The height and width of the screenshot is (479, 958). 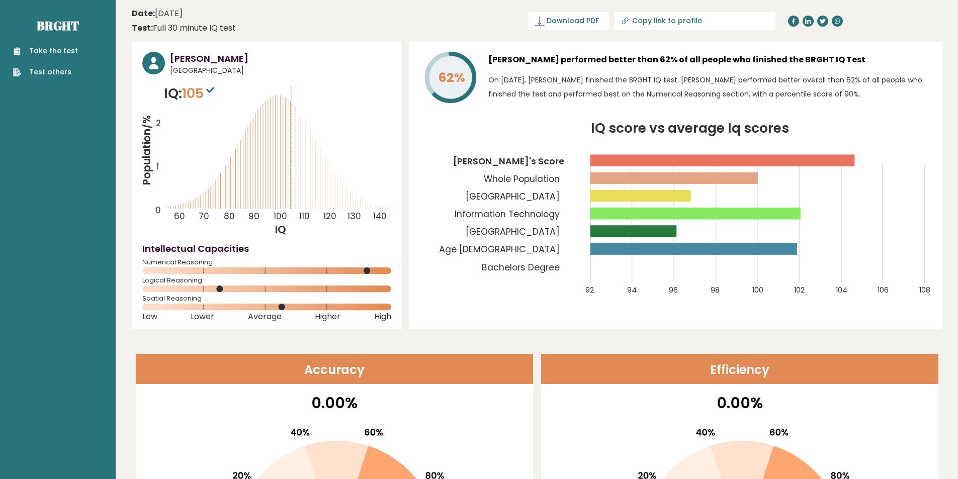 What do you see at coordinates (507, 214) in the screenshot?
I see `tspan: Information Technology` at bounding box center [507, 214].